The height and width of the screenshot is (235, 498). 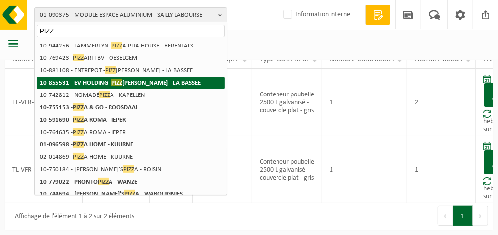 What do you see at coordinates (131, 15) in the screenshot?
I see `button: 01-090375 - MODULE ESPACE ALUMINIUM - SAILLY LABOURSE` at bounding box center [131, 15].